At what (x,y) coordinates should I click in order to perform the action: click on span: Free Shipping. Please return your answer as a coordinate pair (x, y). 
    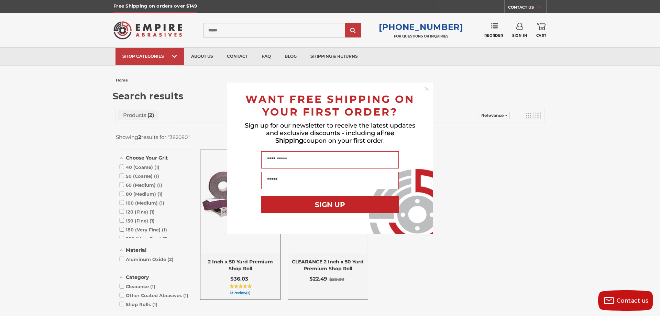
    Looking at the image, I should click on (335, 137).